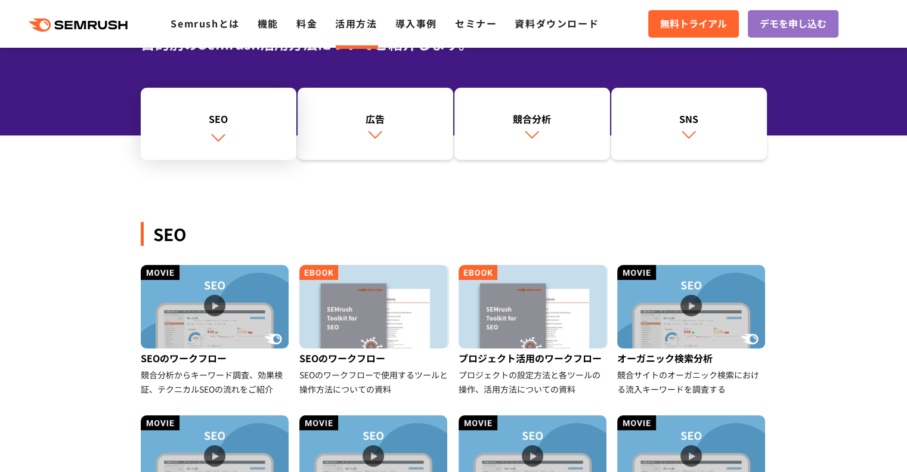 This screenshot has height=472, width=907. Describe the element at coordinates (689, 119) in the screenshot. I see `div: SNS` at that location.